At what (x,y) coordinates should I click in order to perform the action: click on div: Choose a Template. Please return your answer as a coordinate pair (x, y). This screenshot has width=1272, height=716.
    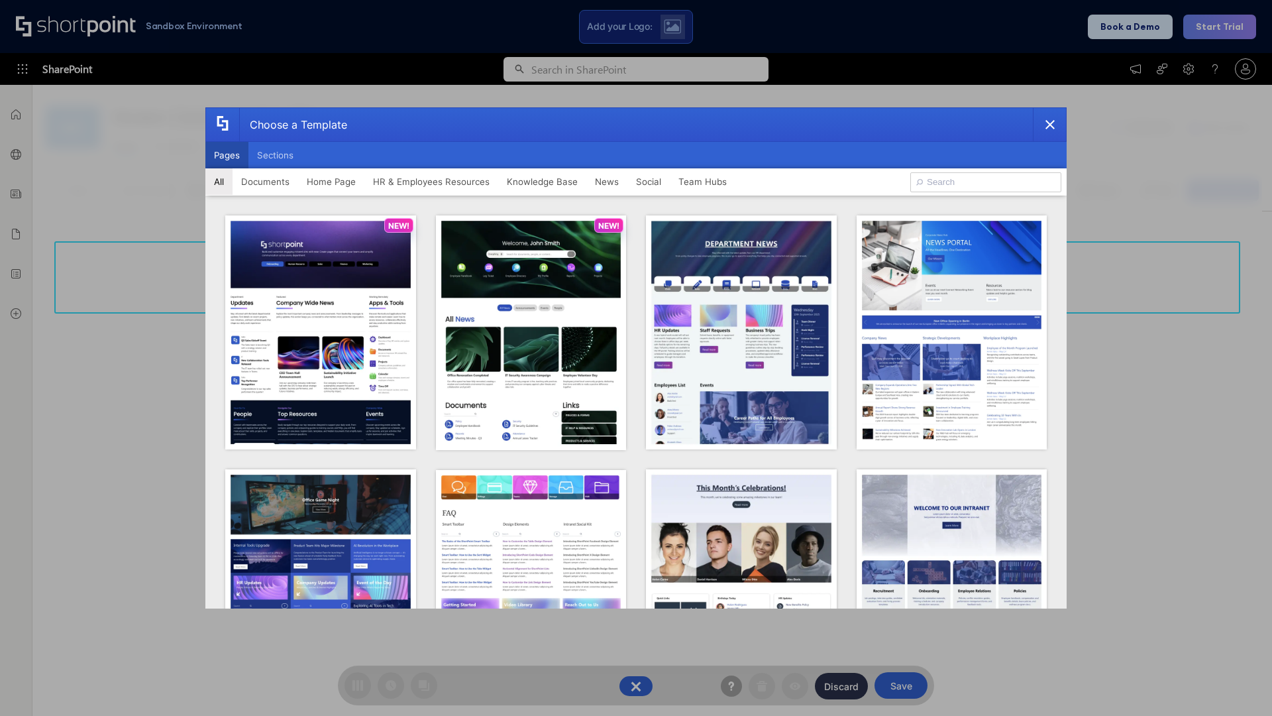
    Looking at the image, I should click on (293, 125).